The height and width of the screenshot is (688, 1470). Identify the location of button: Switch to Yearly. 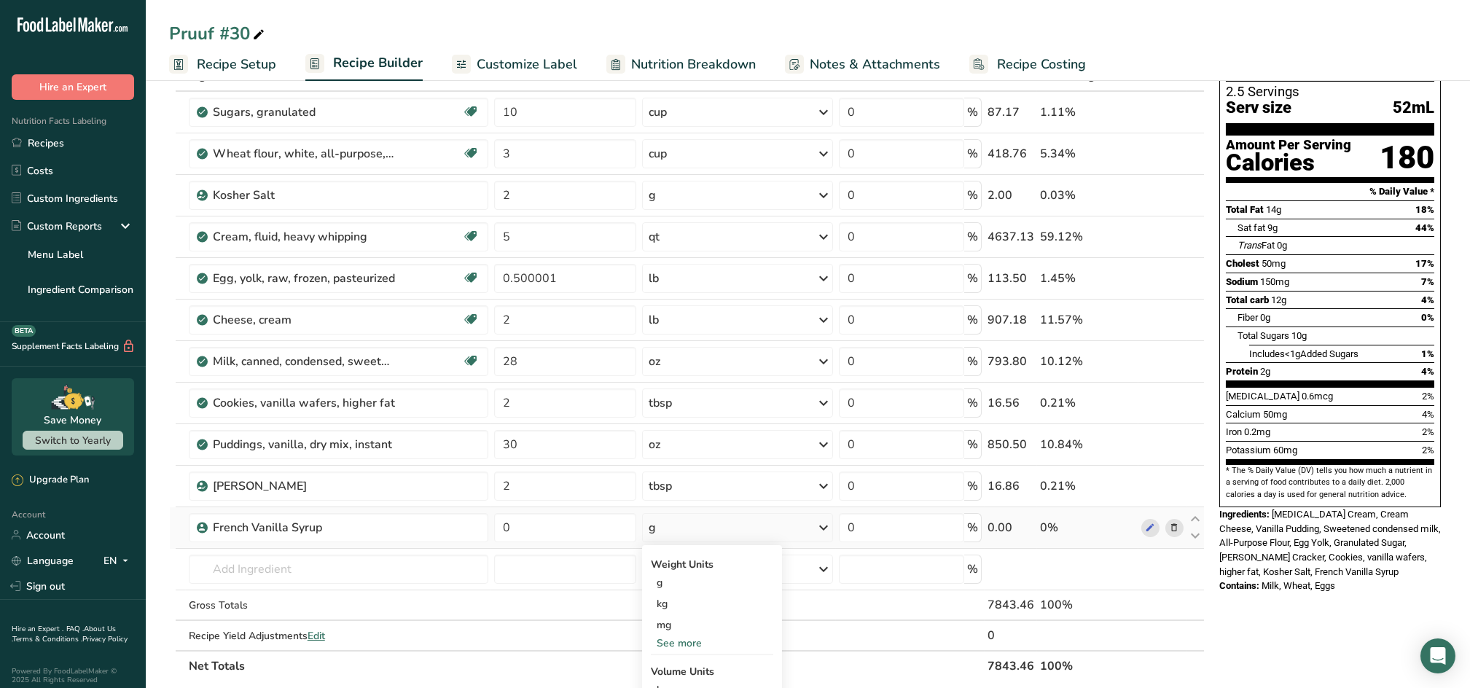
(73, 440).